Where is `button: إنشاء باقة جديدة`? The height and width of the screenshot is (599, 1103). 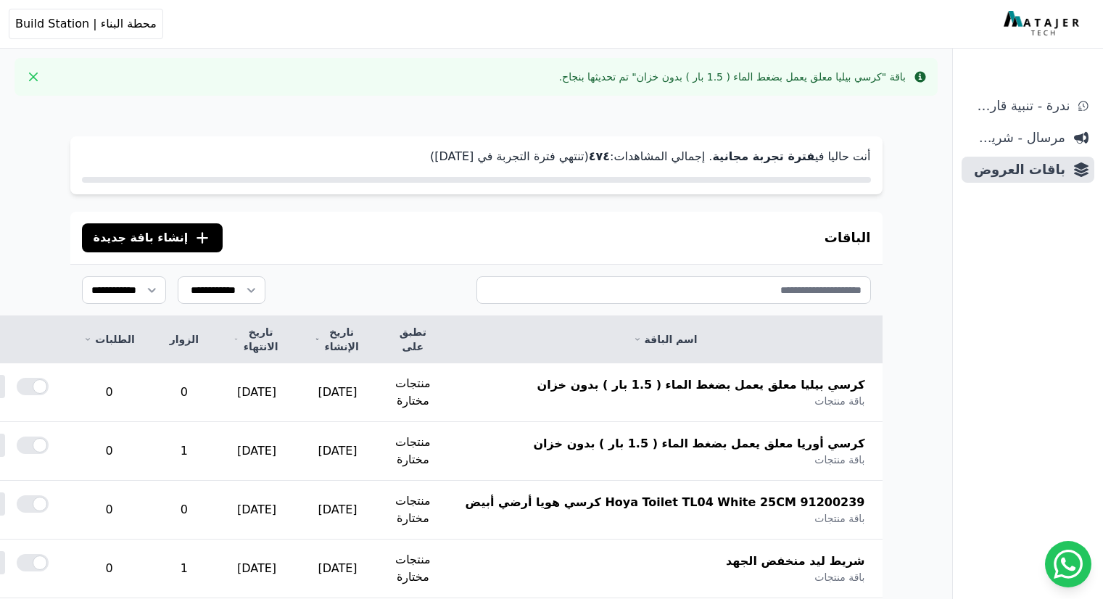 button: إنشاء باقة جديدة is located at coordinates (152, 238).